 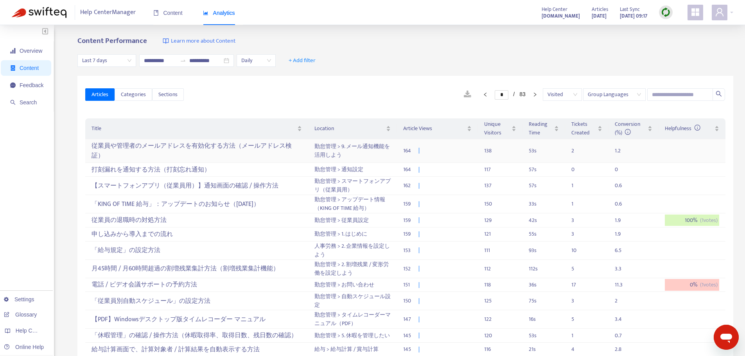 What do you see at coordinates (535, 95) in the screenshot?
I see `li: Next Page` at bounding box center [535, 95].